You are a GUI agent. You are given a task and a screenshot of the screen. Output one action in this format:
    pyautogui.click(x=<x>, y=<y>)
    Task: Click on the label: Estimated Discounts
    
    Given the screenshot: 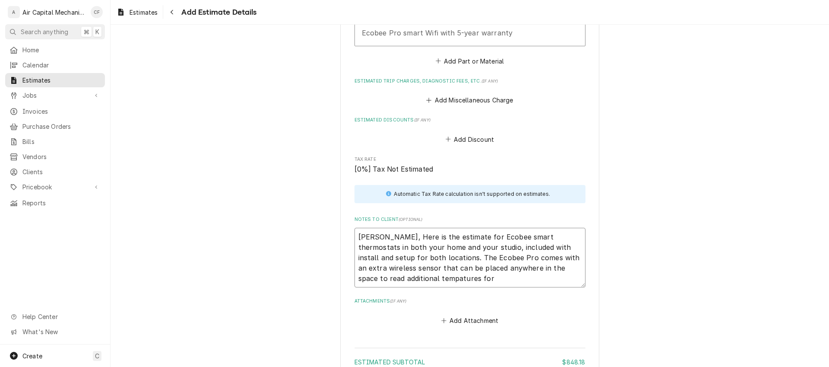 What is the action you would take?
    pyautogui.click(x=470, y=120)
    